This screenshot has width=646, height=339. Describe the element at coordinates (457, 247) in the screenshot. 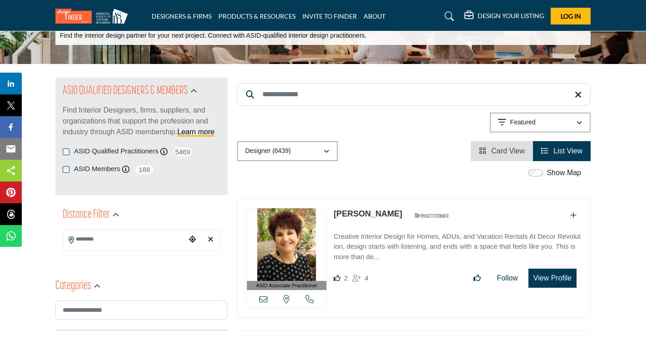

I see `p: Creative Interior Design for Homes, ADUs, and Vacation Rentals At Decor Revolution, design starts...` at that location.